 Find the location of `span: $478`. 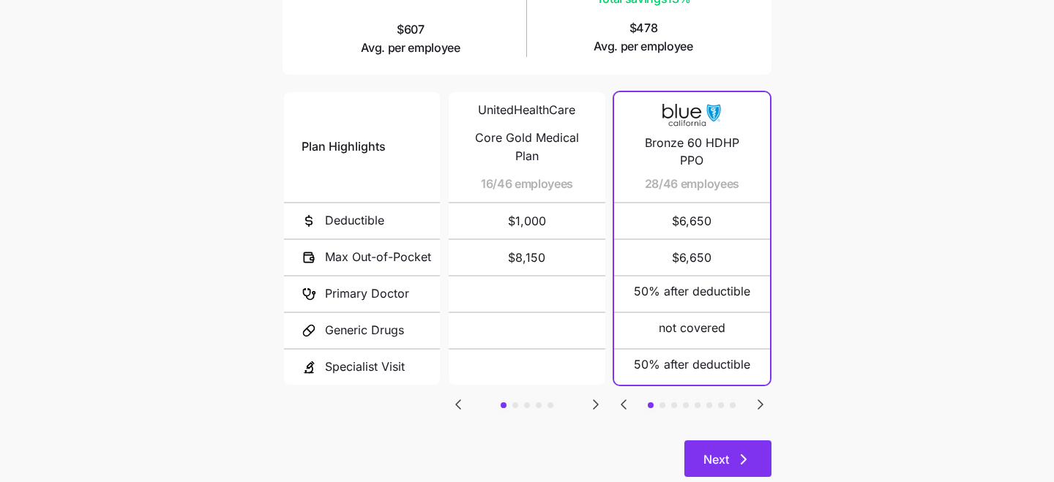

span: $478 is located at coordinates (644, 37).